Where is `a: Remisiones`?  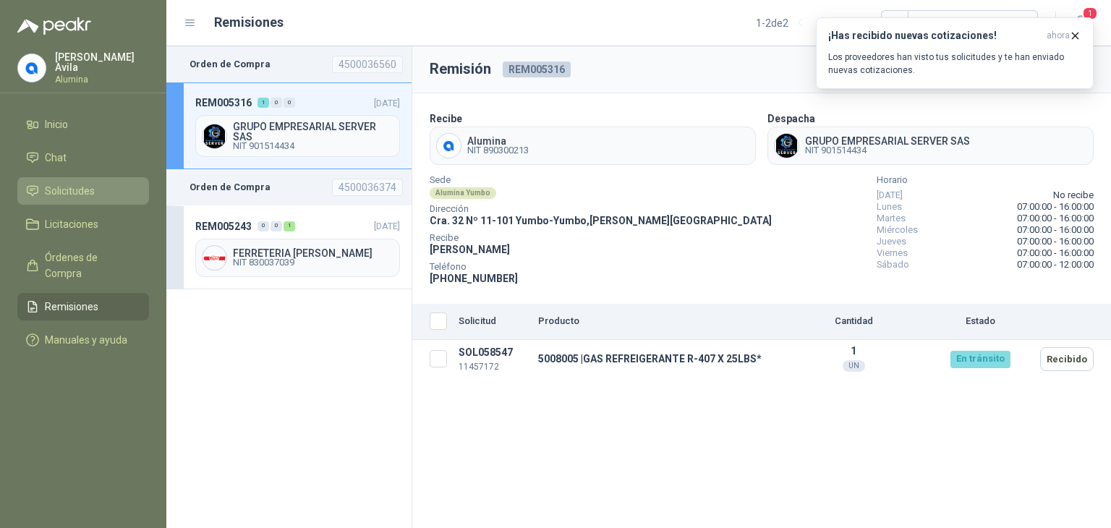
a: Remisiones is located at coordinates (83, 307).